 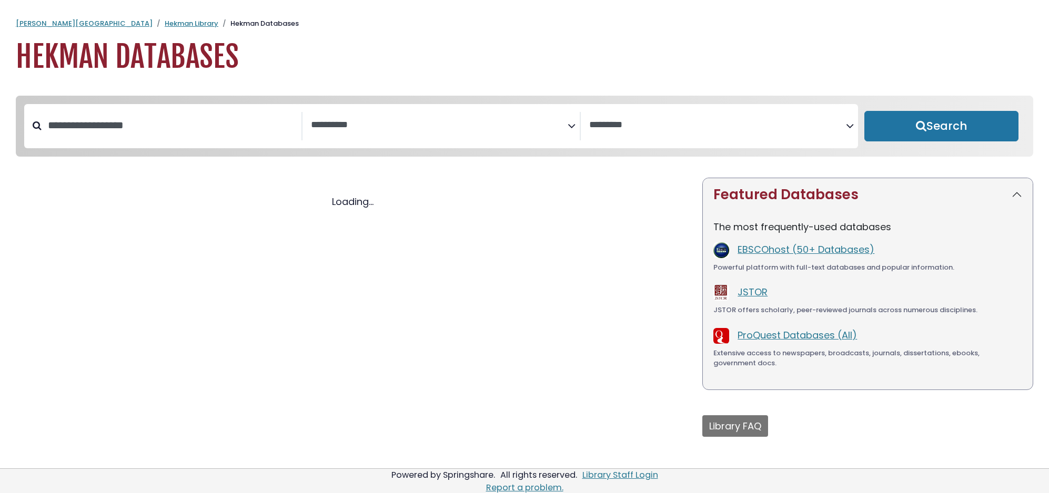 I want to click on a: Hekman Library, so click(x=191, y=23).